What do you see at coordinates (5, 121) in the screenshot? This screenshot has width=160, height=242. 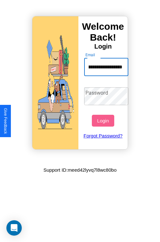 I see `div: Give Feedback` at bounding box center [5, 121].